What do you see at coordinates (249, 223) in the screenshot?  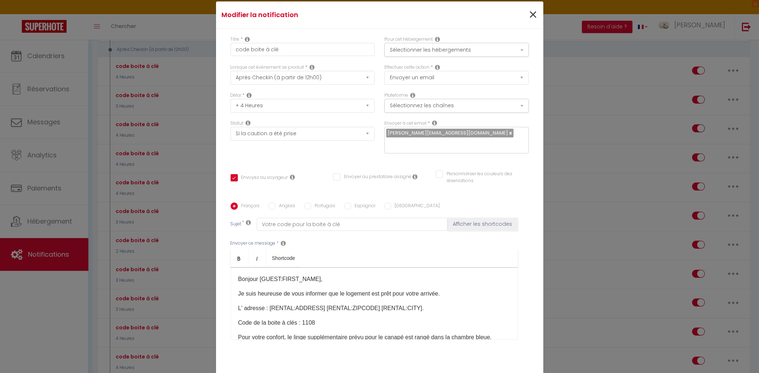 I see `i: Subject` at bounding box center [249, 223].